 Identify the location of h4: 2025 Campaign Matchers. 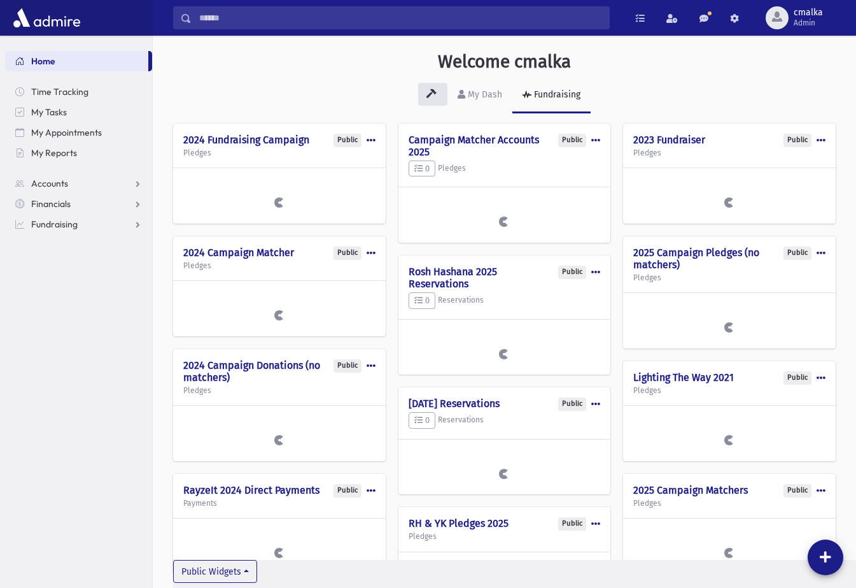
(730, 490).